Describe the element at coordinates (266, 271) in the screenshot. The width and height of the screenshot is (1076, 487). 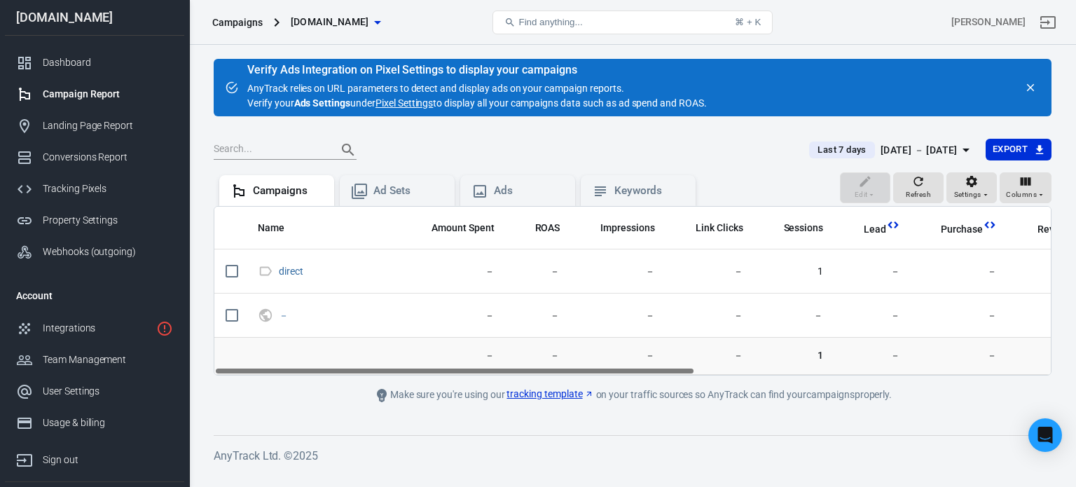
I see `svg: Direct` at that location.